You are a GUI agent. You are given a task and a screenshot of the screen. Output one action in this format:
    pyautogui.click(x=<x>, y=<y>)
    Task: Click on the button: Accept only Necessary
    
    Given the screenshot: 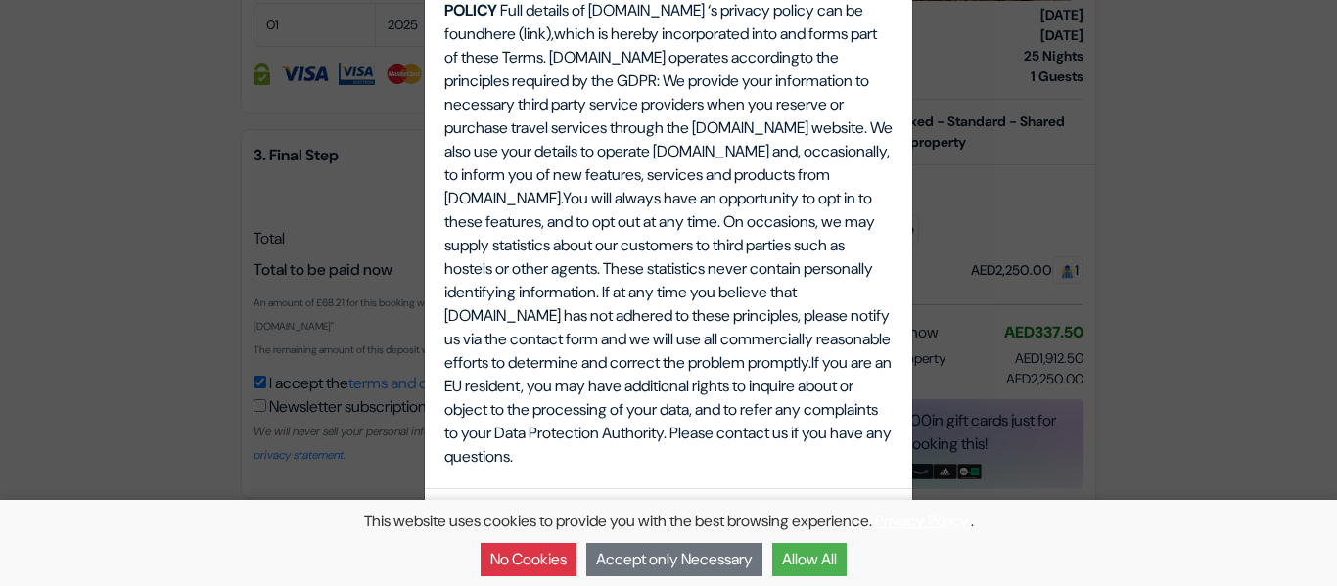 What is the action you would take?
    pyautogui.click(x=675, y=560)
    